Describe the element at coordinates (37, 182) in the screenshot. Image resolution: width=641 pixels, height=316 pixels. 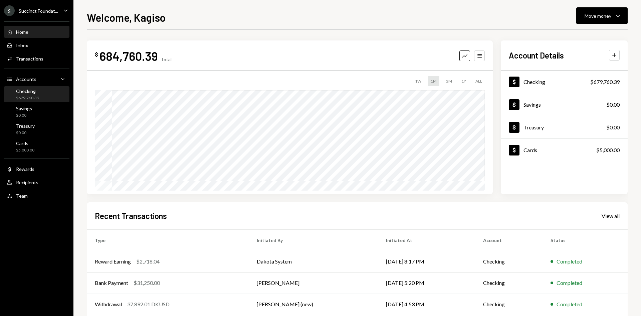
I see `a: Recipients` at that location.